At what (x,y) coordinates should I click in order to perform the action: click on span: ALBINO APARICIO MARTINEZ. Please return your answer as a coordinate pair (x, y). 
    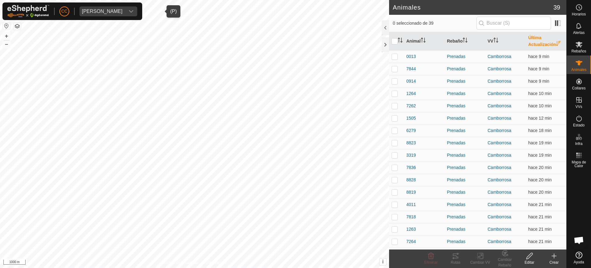
    Looking at the image, I should click on (102, 11).